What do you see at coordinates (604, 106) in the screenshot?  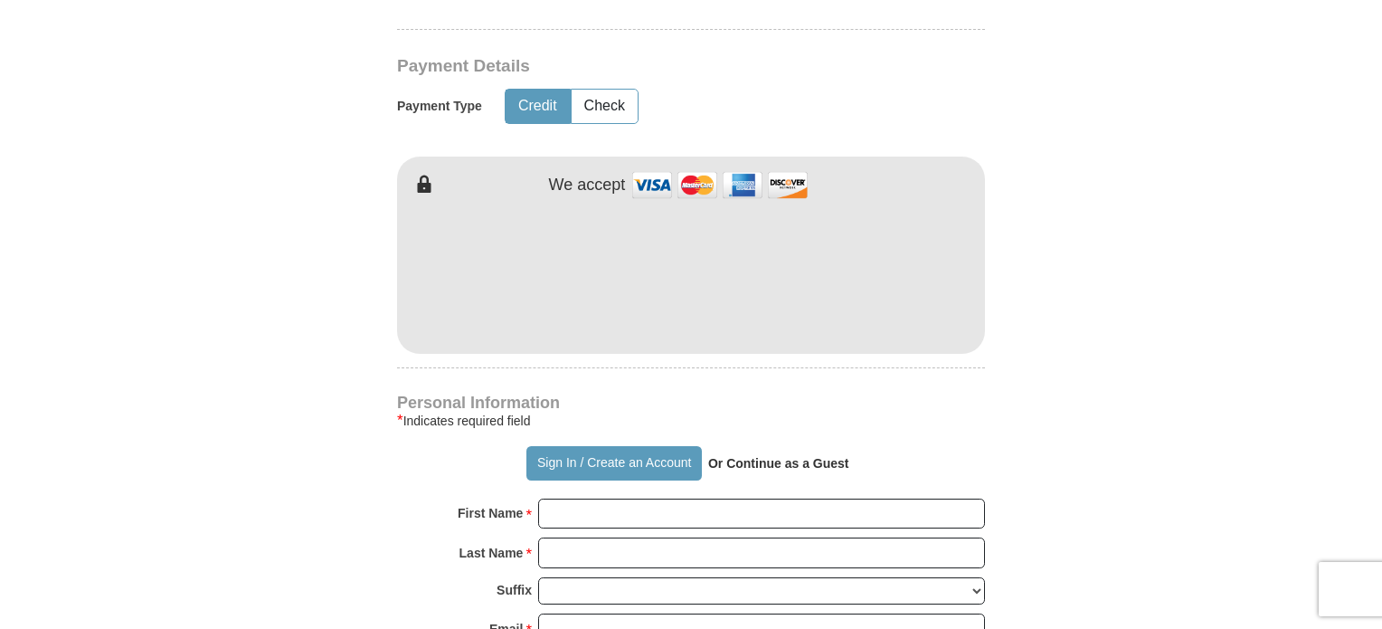 I see `button: Check` at bounding box center [604, 106].